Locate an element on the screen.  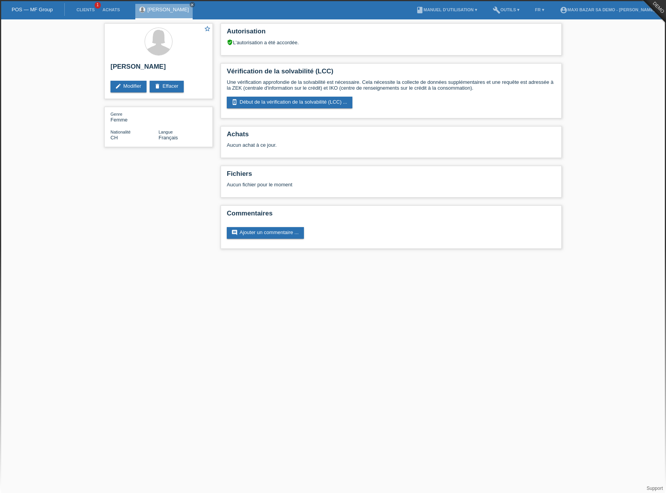
p: Une vérification approfondie de la solvabilité est nécessaire. Cela nécessite la collecte de donn... is located at coordinates (391, 85).